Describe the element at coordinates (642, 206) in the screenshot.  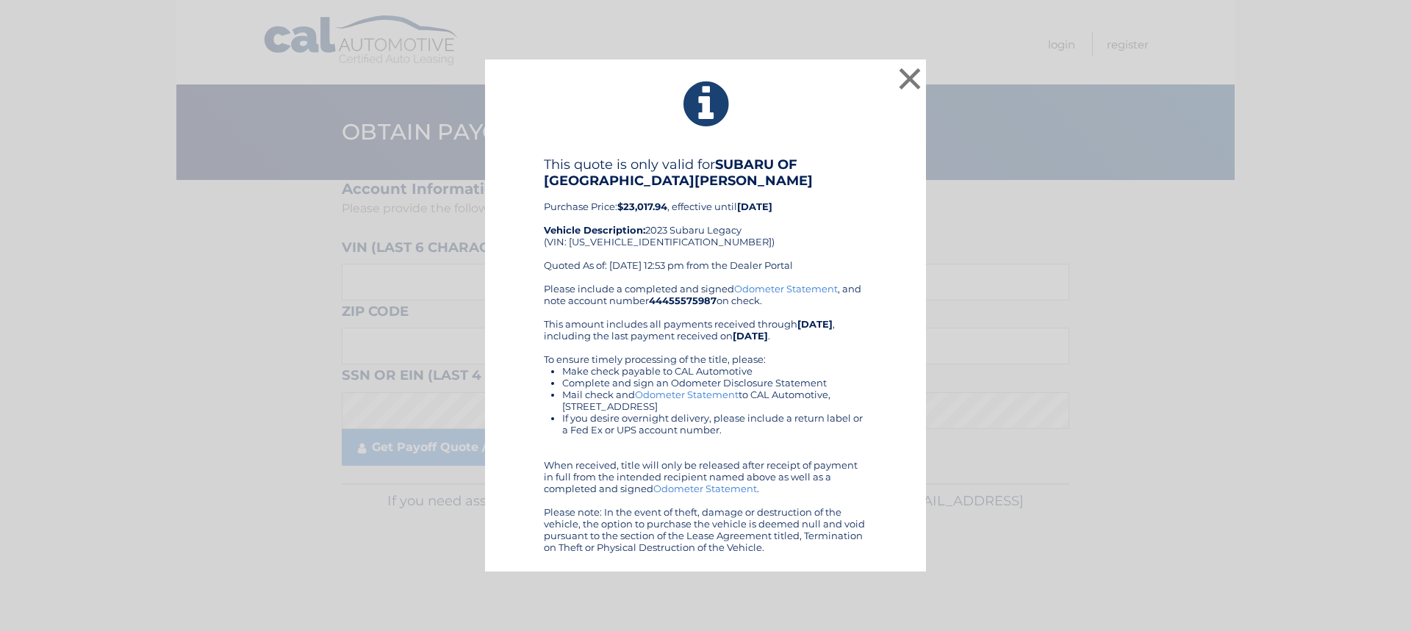
I see `b: $23,017.94` at that location.